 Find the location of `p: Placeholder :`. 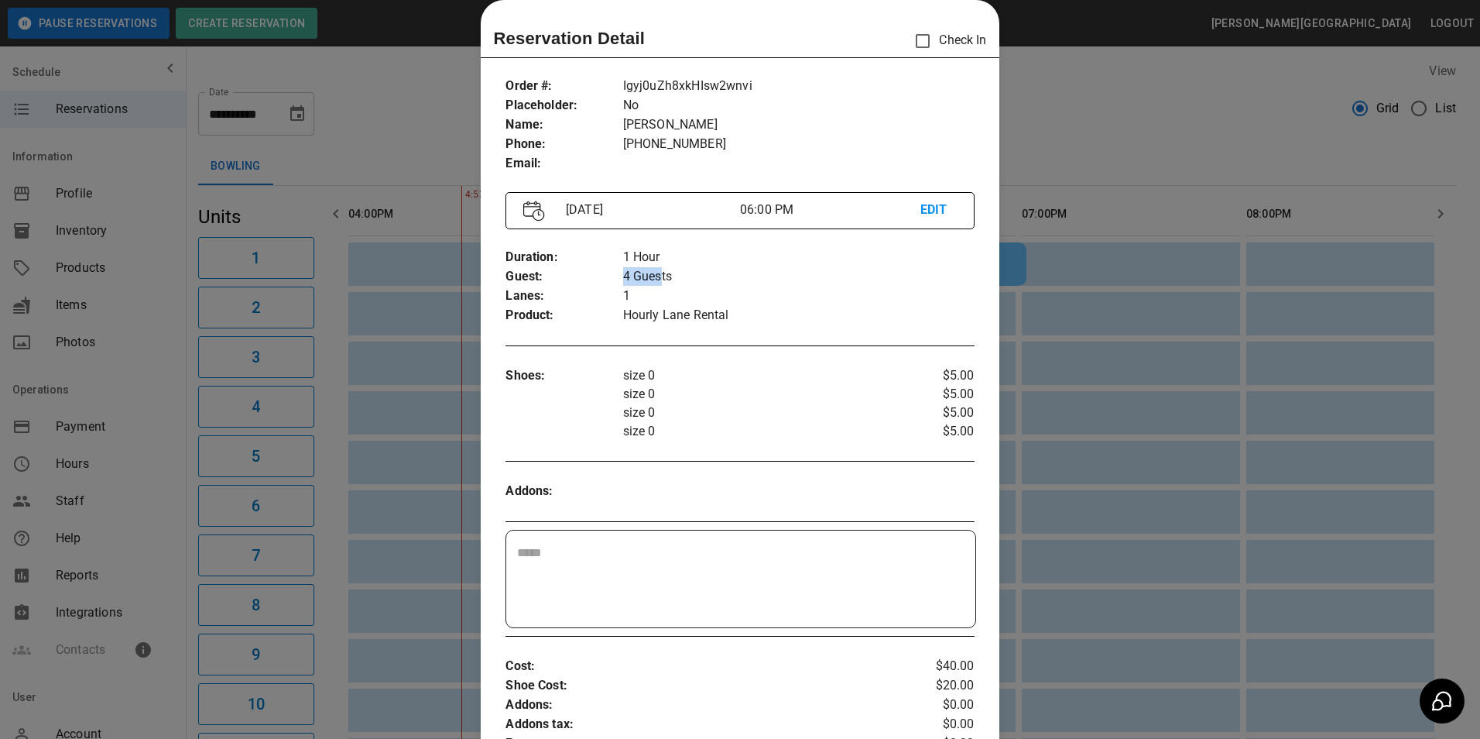

p: Placeholder : is located at coordinates (564, 105).